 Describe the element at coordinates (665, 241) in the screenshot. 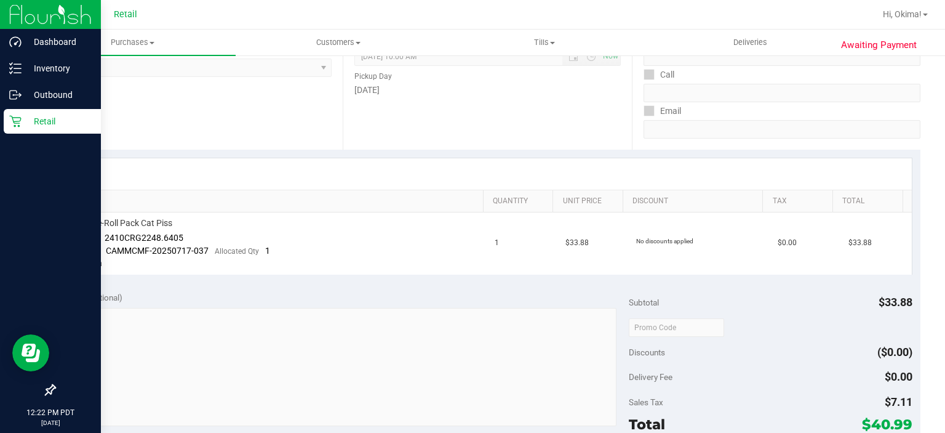

I see `span: No discounts applied` at that location.